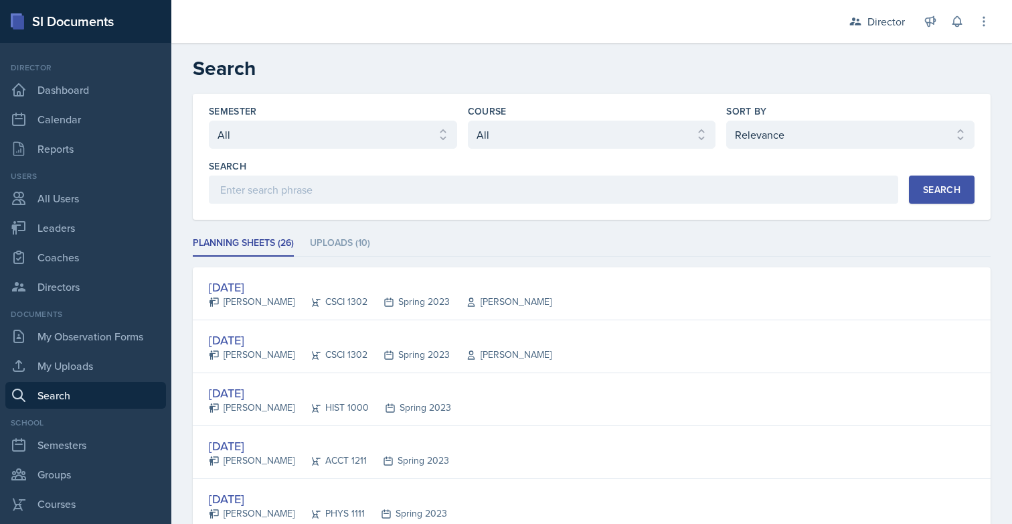 The height and width of the screenshot is (524, 1012). Describe the element at coordinates (86, 423) in the screenshot. I see `div: School` at that location.